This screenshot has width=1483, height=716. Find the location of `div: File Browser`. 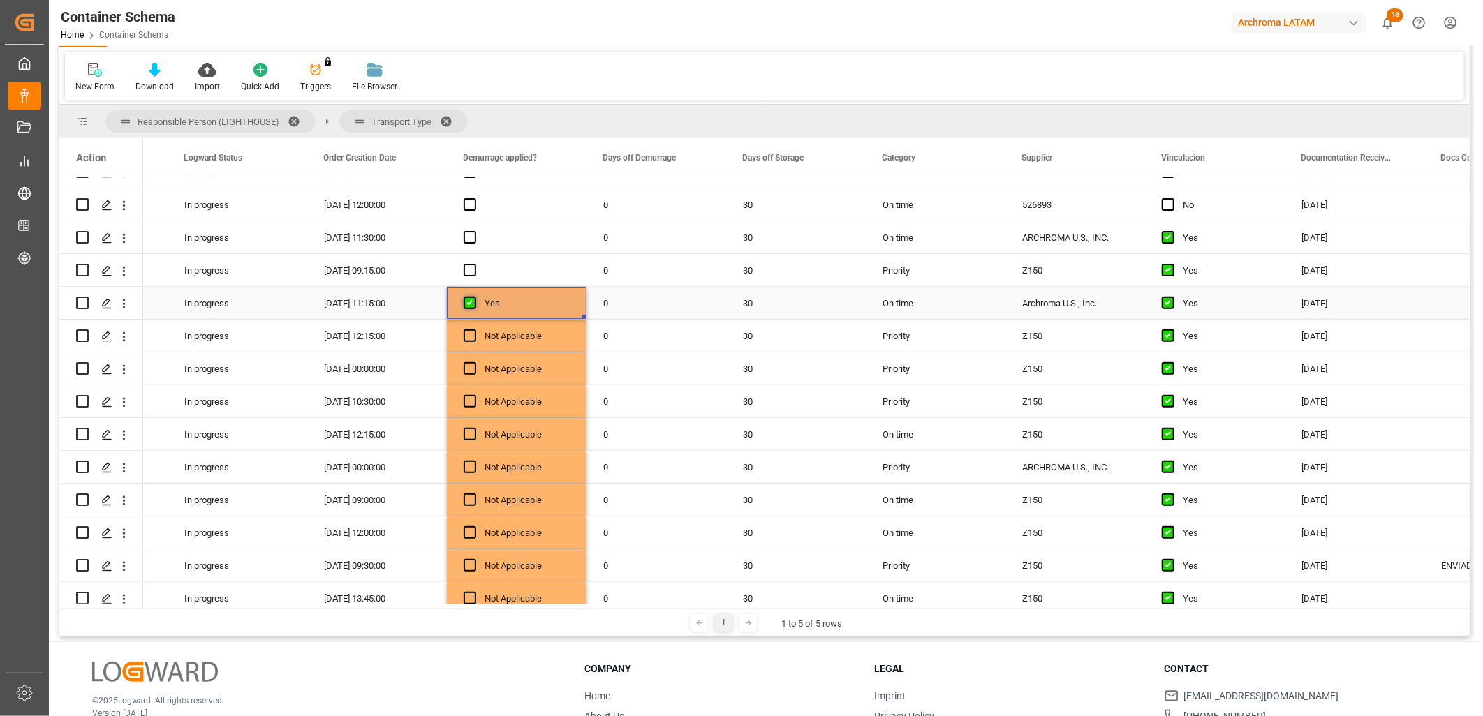

div: File Browser is located at coordinates (374, 87).